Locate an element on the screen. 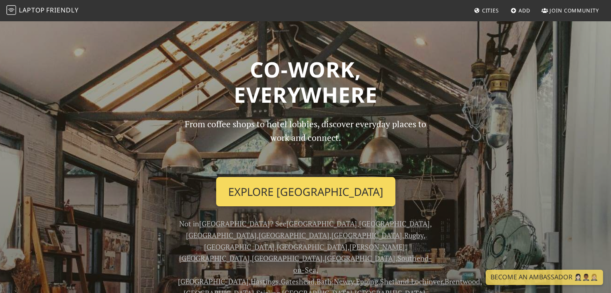 The image size is (611, 293). span: Laptop is located at coordinates (32, 10).